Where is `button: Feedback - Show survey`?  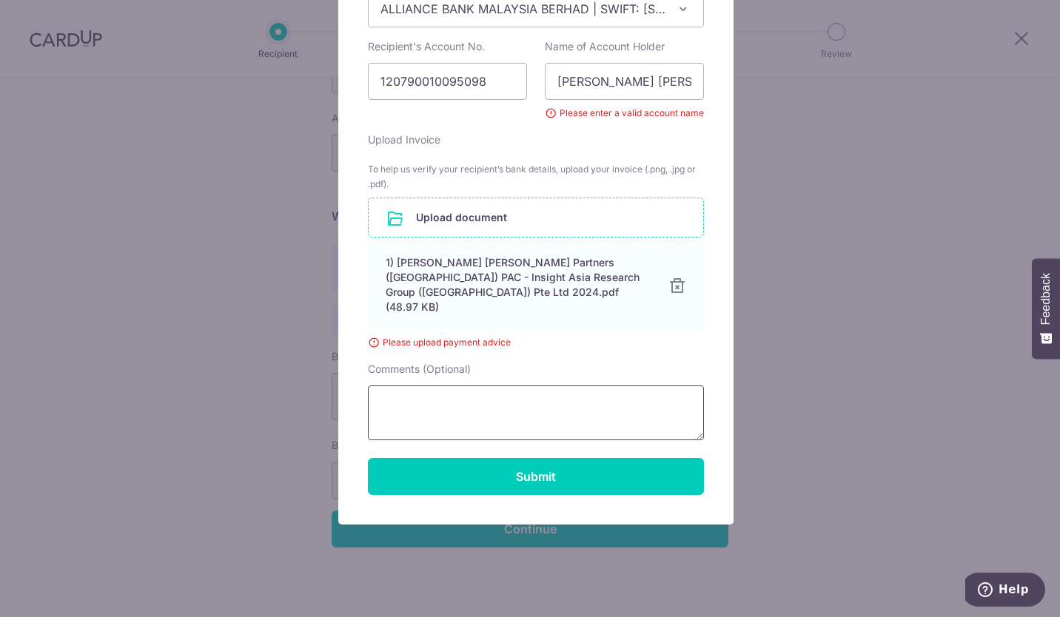
button: Feedback - Show survey is located at coordinates (1046, 309).